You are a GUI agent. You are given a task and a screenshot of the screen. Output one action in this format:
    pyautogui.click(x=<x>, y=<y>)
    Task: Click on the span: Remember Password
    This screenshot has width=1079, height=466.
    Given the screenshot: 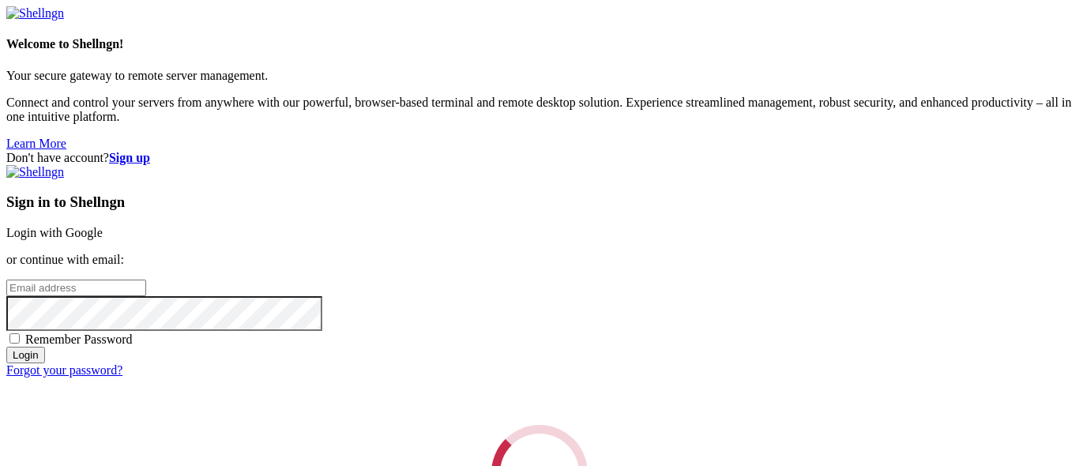 What is the action you would take?
    pyautogui.click(x=79, y=339)
    